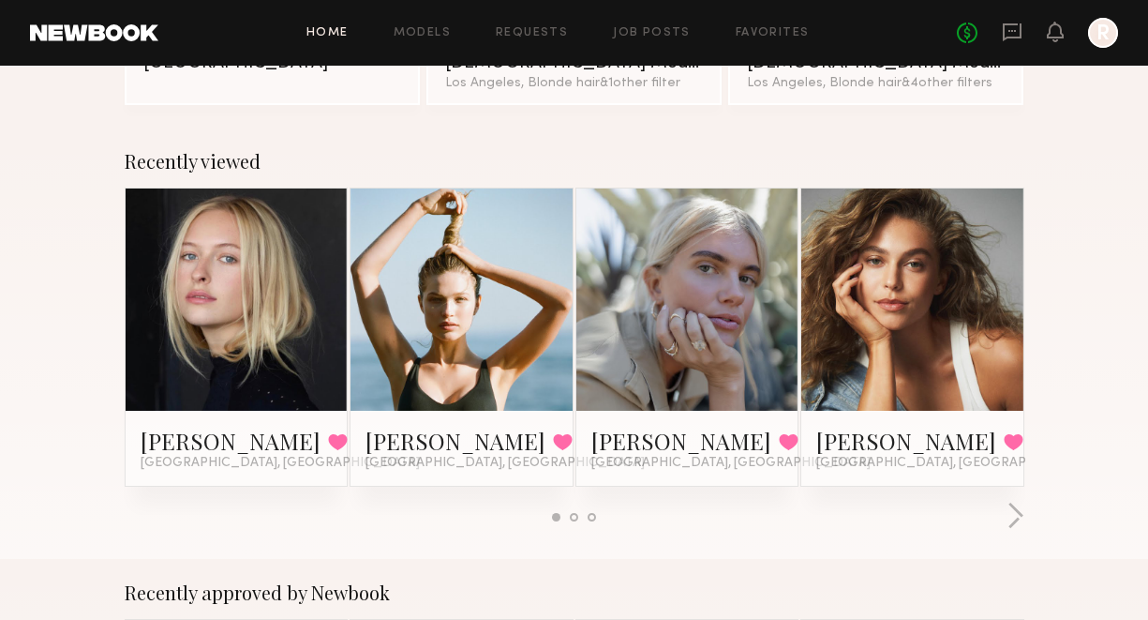 Image resolution: width=1148 pixels, height=620 pixels. I want to click on span: & 1 other filter, so click(640, 82).